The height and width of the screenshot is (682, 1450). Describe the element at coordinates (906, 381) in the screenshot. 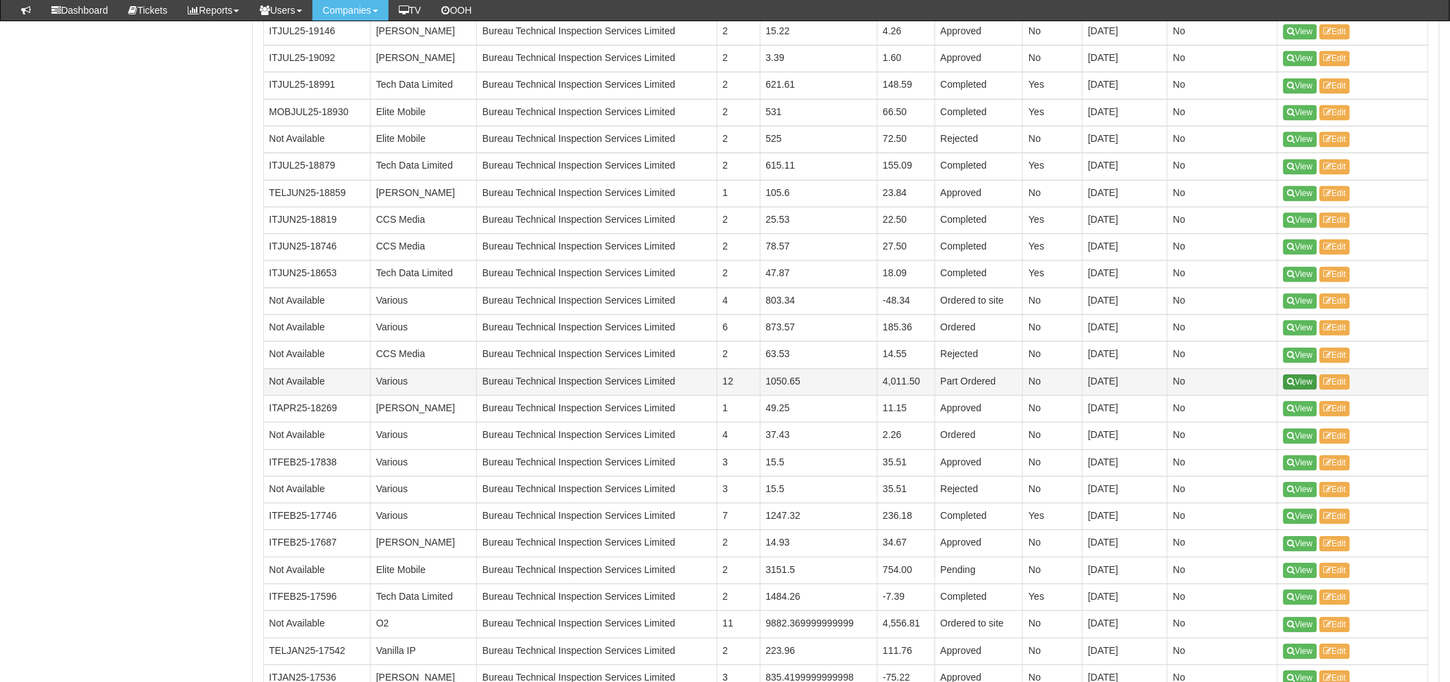

I see `td: 4,011.50` at that location.